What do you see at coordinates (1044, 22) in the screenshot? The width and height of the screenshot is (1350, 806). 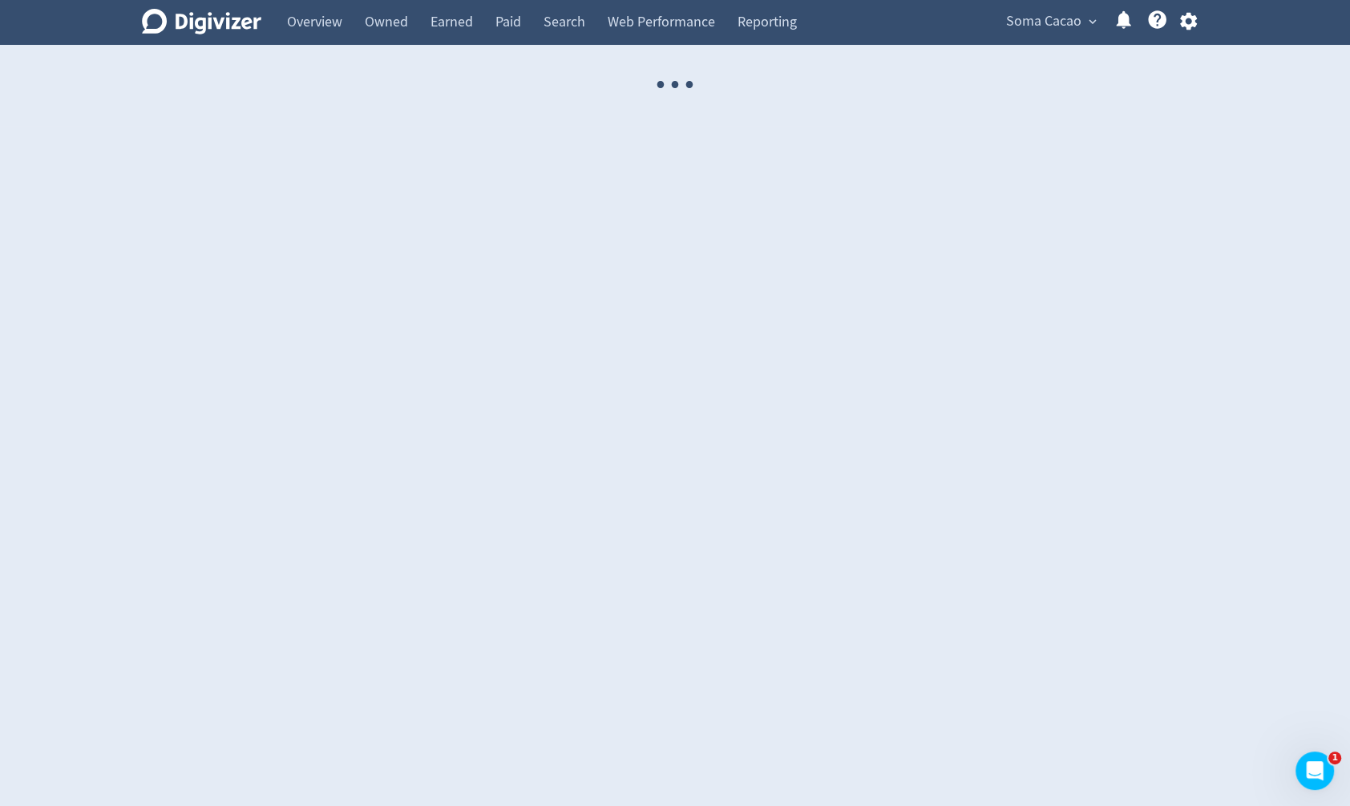 I see `span: Soma Cacao` at bounding box center [1044, 22].